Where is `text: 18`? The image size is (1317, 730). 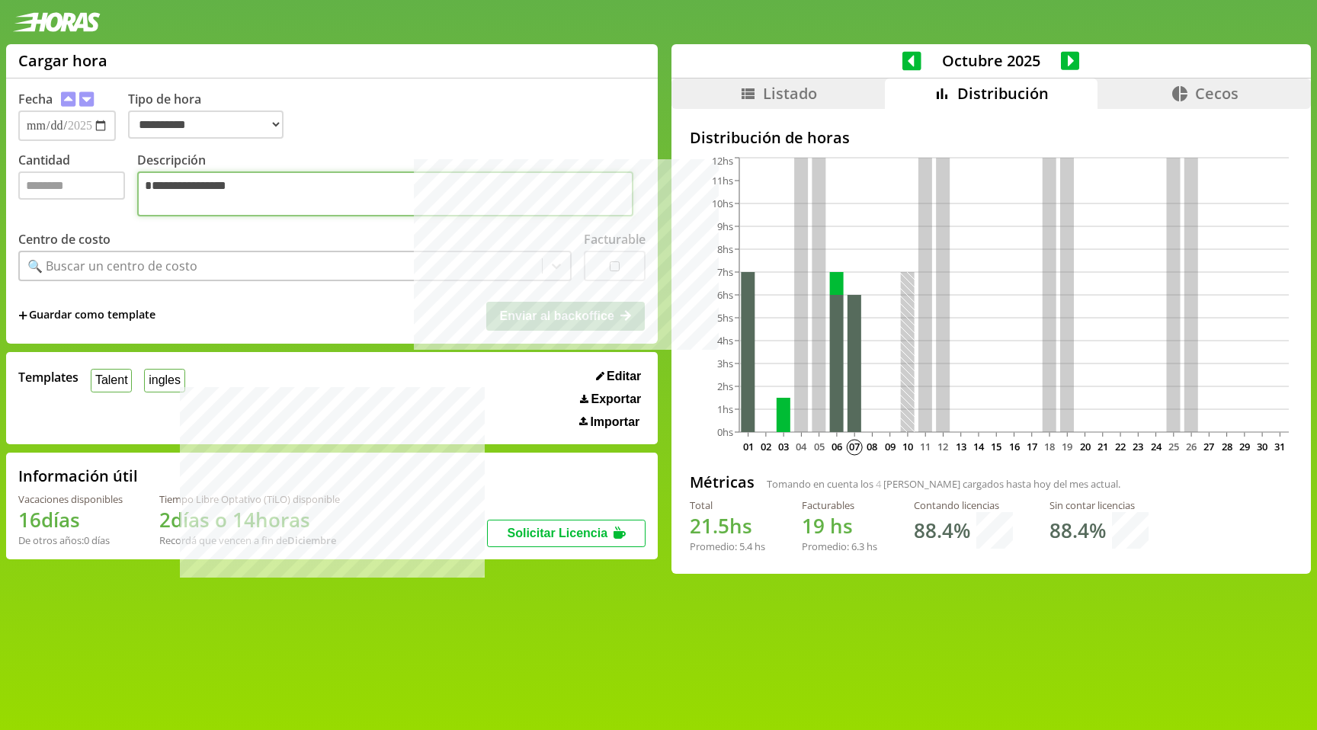
text: 18 is located at coordinates (1050, 447).